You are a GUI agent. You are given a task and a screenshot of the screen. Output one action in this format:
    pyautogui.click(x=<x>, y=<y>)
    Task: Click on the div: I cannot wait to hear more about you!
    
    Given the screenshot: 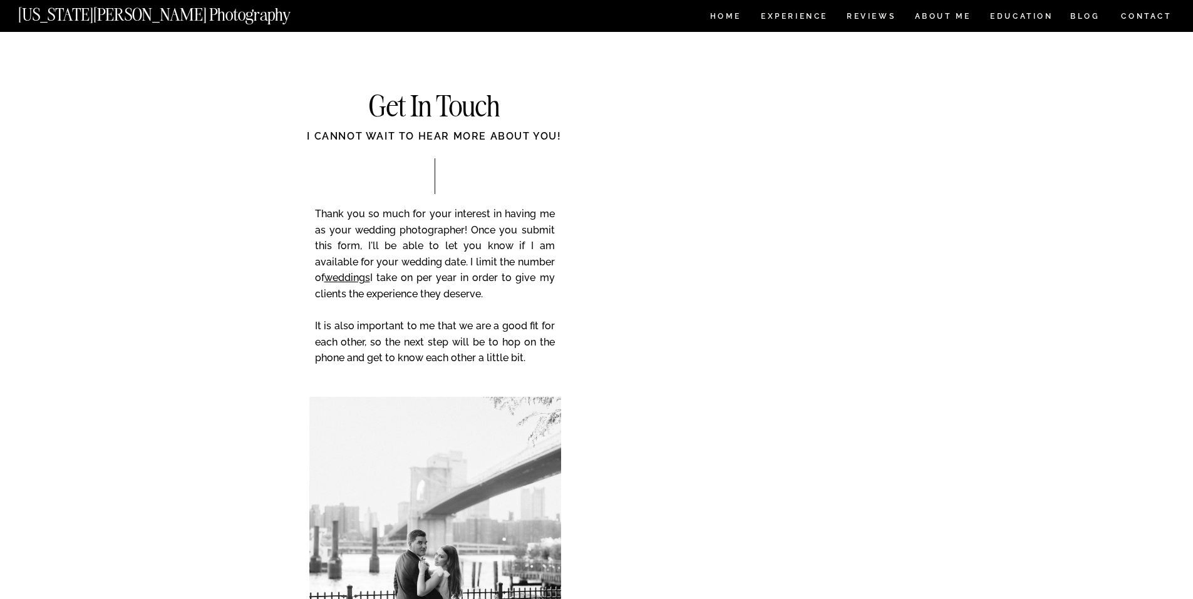 What is the action you would take?
    pyautogui.click(x=435, y=143)
    